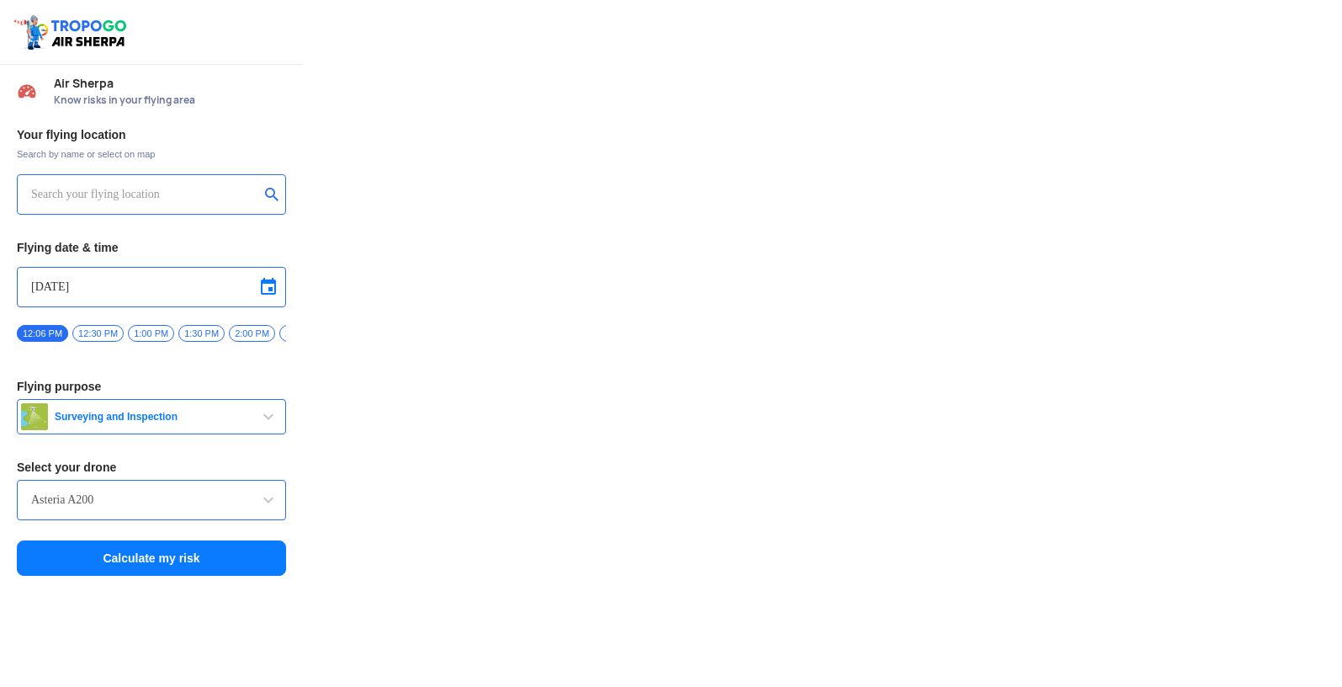 This screenshot has width=1342, height=687. I want to click on img: Risk Scores, so click(27, 91).